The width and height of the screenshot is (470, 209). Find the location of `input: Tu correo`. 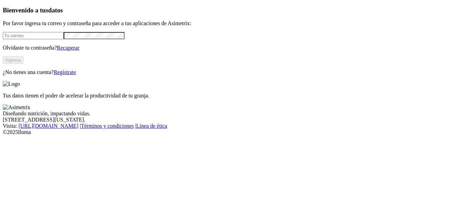

input: Tu correo is located at coordinates (33, 35).